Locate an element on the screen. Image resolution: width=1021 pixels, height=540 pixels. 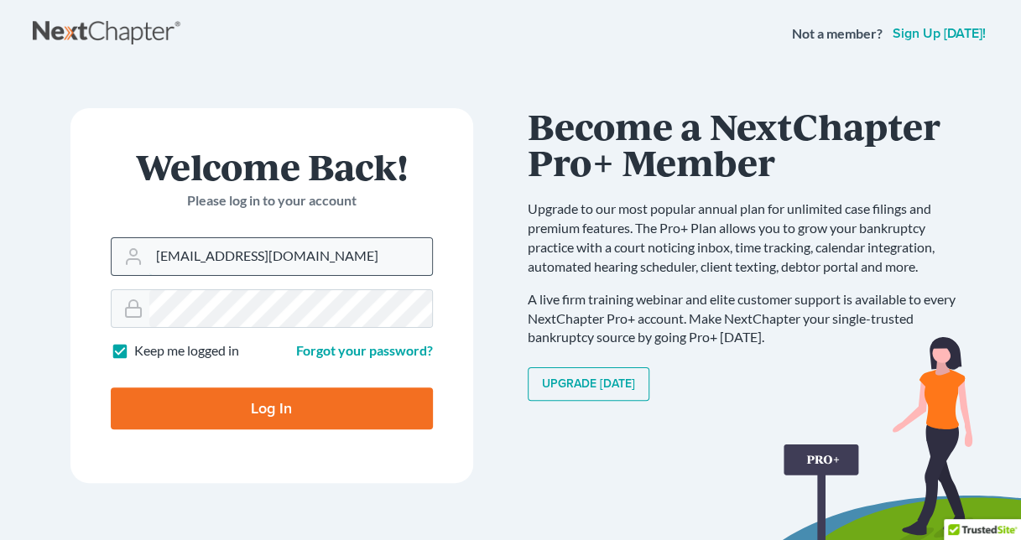
p: Please log in to your account is located at coordinates (272, 200).